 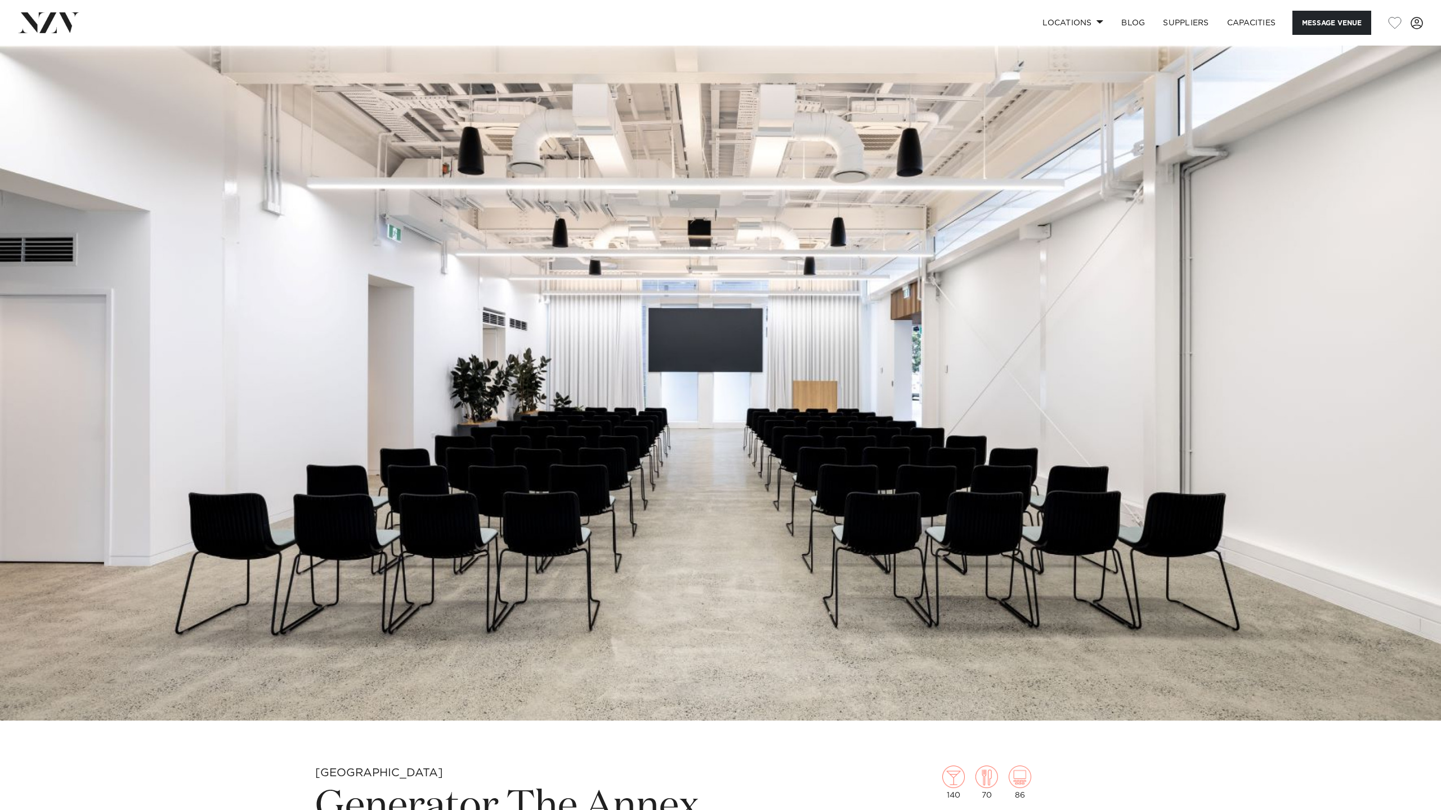 I want to click on div: 140, so click(x=953, y=783).